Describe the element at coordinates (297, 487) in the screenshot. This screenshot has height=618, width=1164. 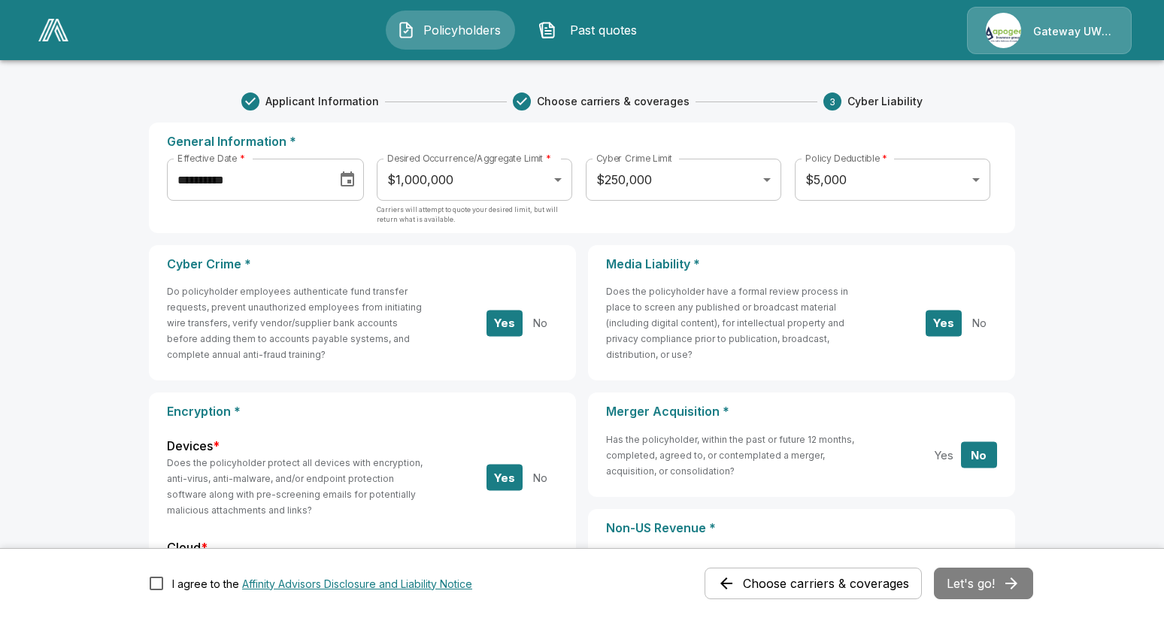
I see `h6: Does the policyholder protect all devices with encryption, anti-virus, anti-malware, and/or endpo...` at that location.